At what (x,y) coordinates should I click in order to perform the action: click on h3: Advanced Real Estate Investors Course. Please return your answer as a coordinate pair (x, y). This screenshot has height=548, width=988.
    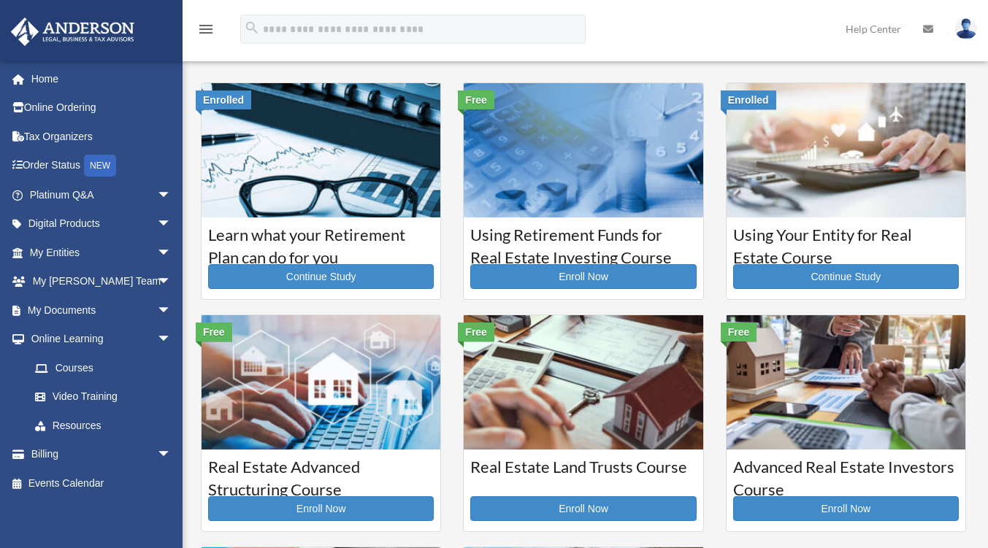
    Looking at the image, I should click on (846, 475).